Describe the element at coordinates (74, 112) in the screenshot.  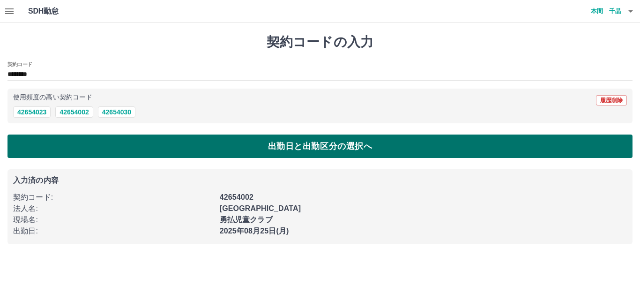
I see `button: 42654002` at that location.